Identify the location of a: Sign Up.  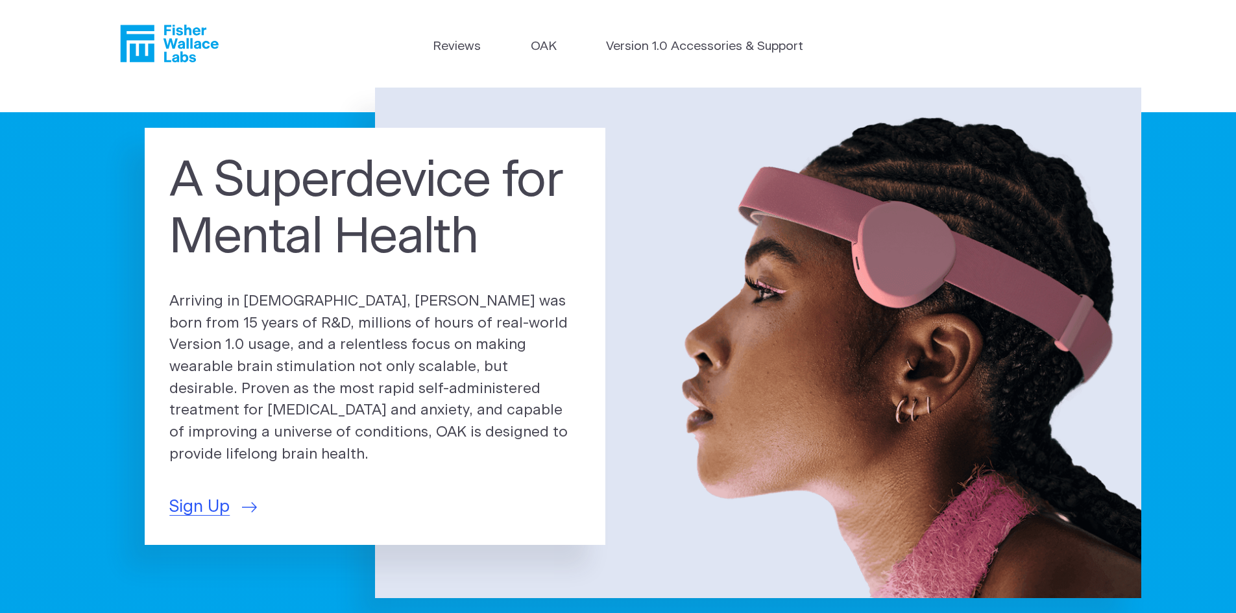
(213, 507).